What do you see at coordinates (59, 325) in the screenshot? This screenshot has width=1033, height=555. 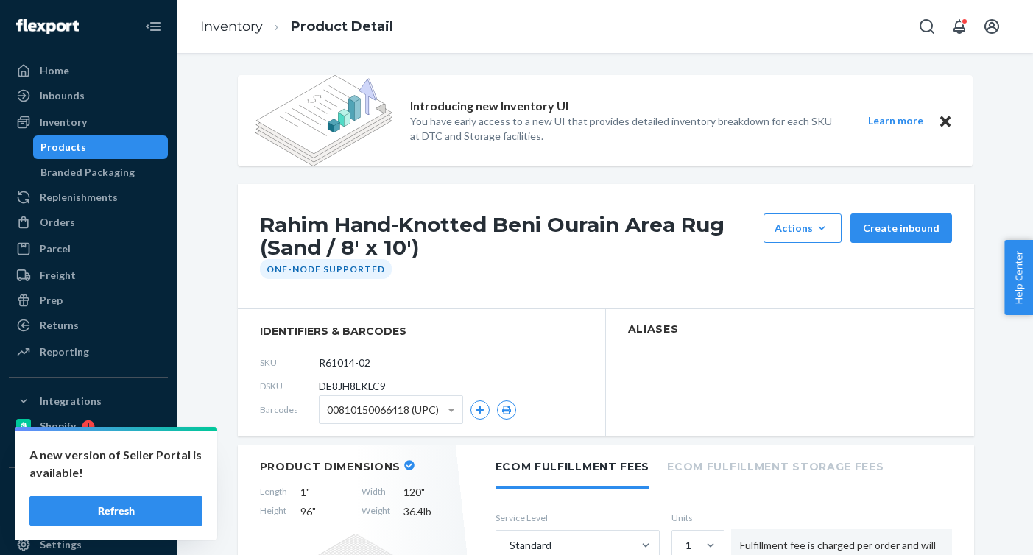 I see `div: Returns` at bounding box center [59, 325].